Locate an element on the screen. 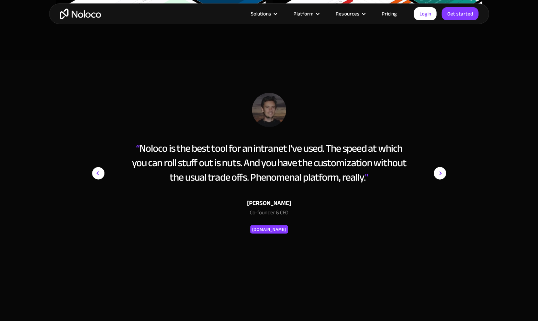 This screenshot has height=321, width=538. a: Login is located at coordinates (425, 14).